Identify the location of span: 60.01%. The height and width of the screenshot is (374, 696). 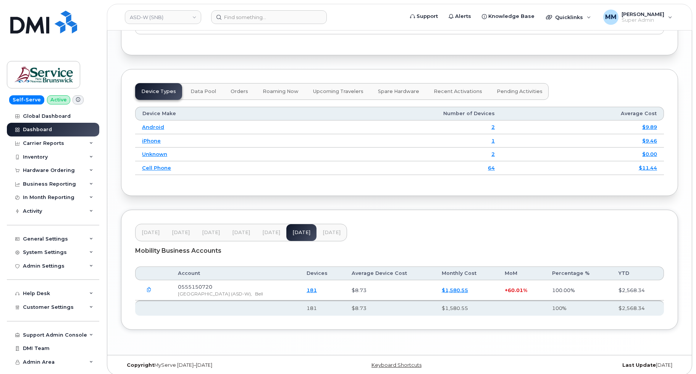
(517, 290).